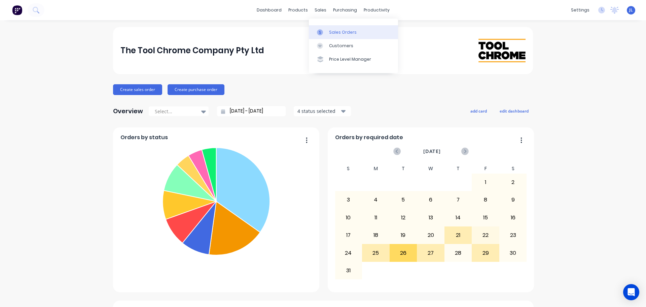  I want to click on div: 4, so click(376, 200).